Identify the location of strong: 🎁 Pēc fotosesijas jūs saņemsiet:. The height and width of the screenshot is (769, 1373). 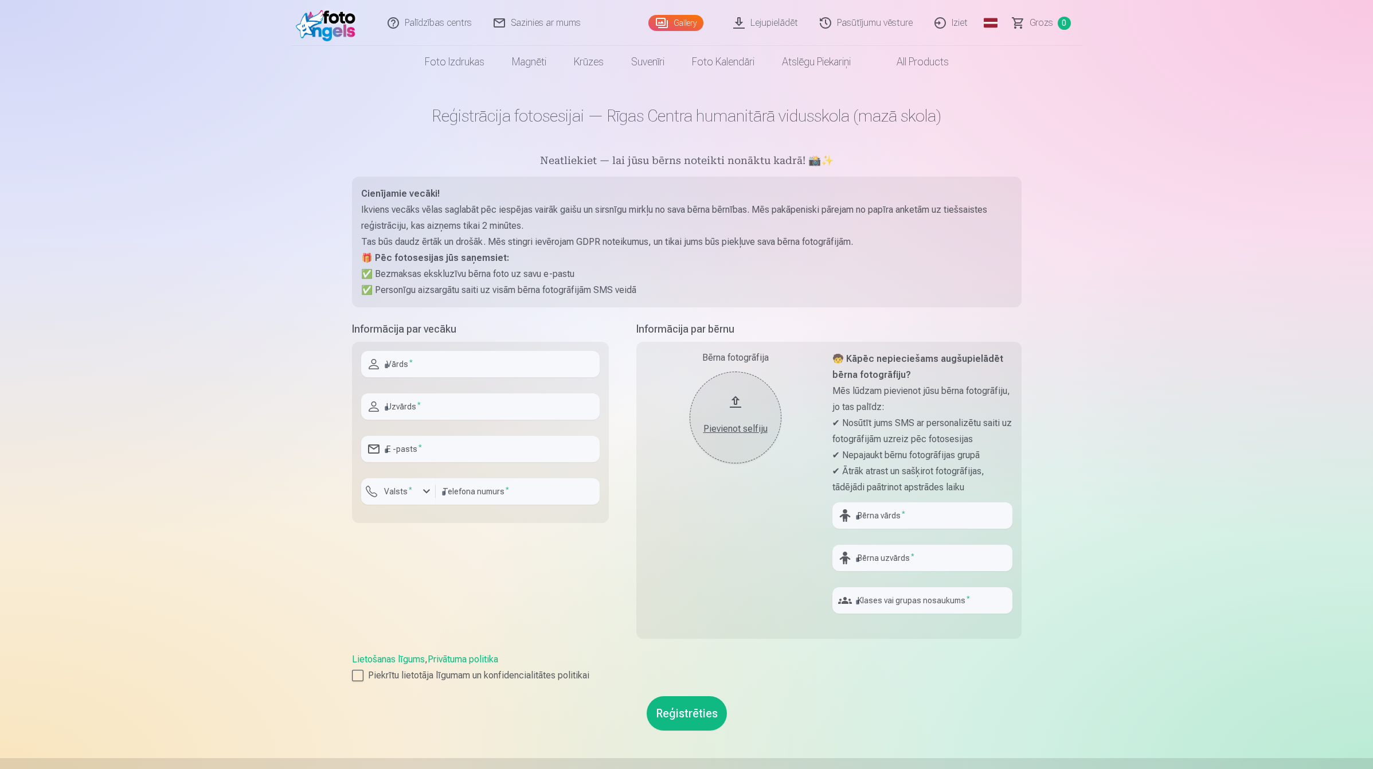
(435, 257).